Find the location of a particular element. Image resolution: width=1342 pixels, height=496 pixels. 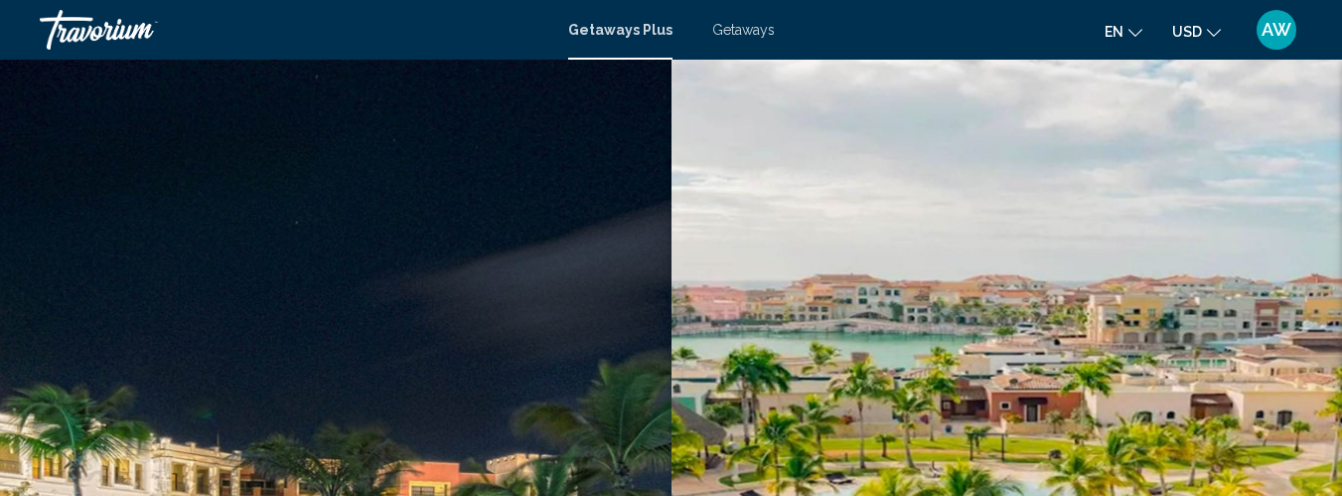

a: Travorium is located at coordinates (294, 30).